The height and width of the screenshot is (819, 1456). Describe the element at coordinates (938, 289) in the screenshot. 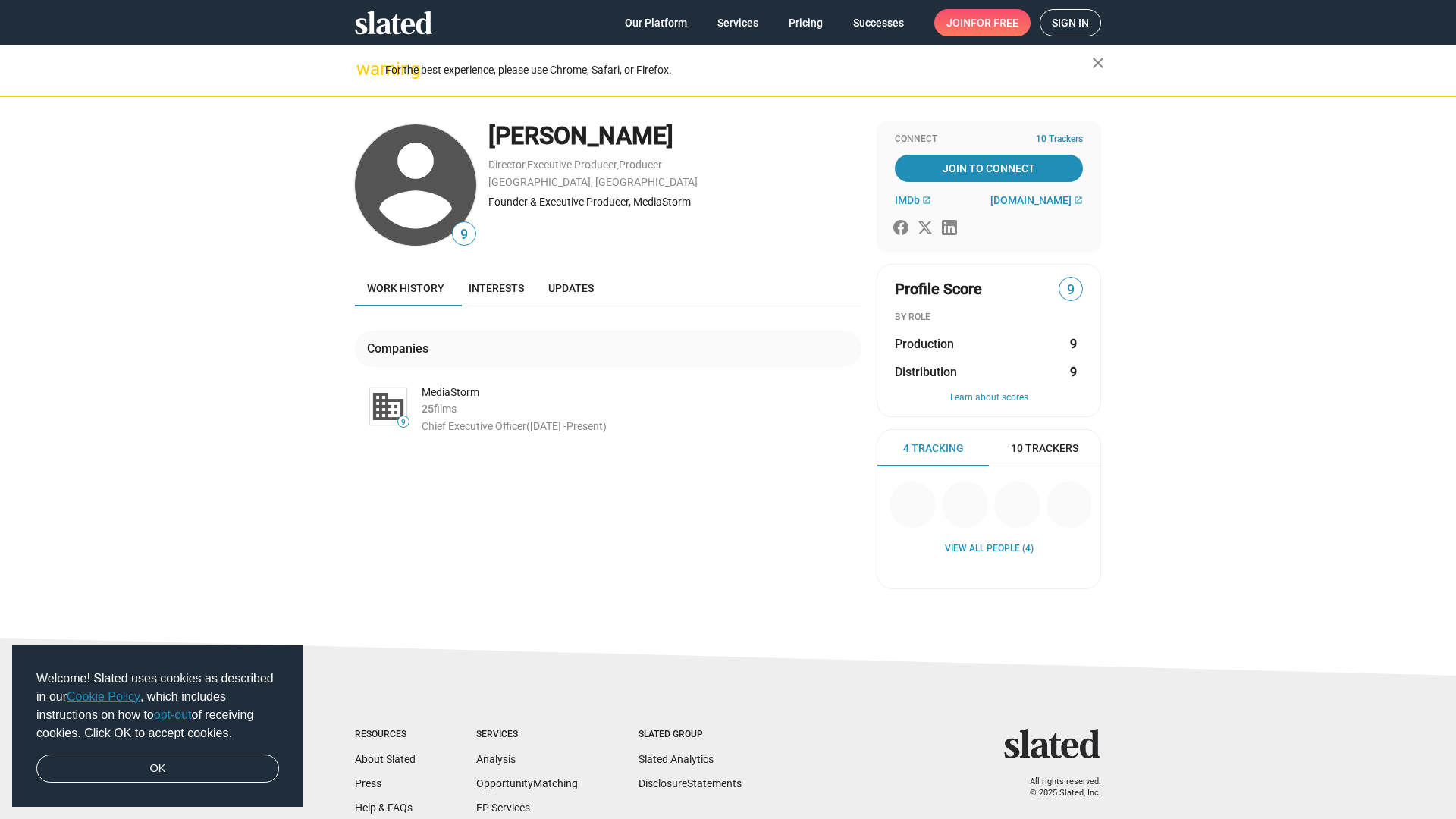

I see `span: Profile Score` at that location.